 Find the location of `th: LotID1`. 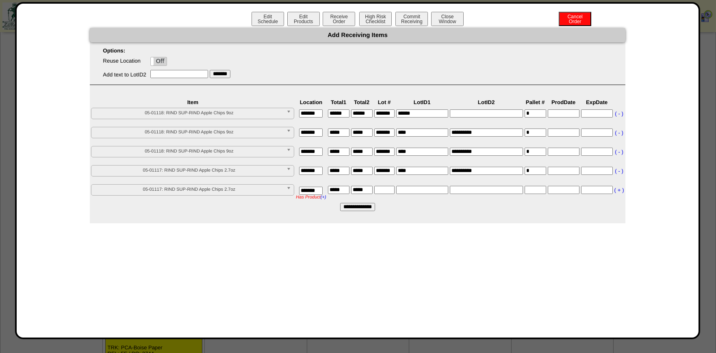

th: LotID1 is located at coordinates (422, 102).